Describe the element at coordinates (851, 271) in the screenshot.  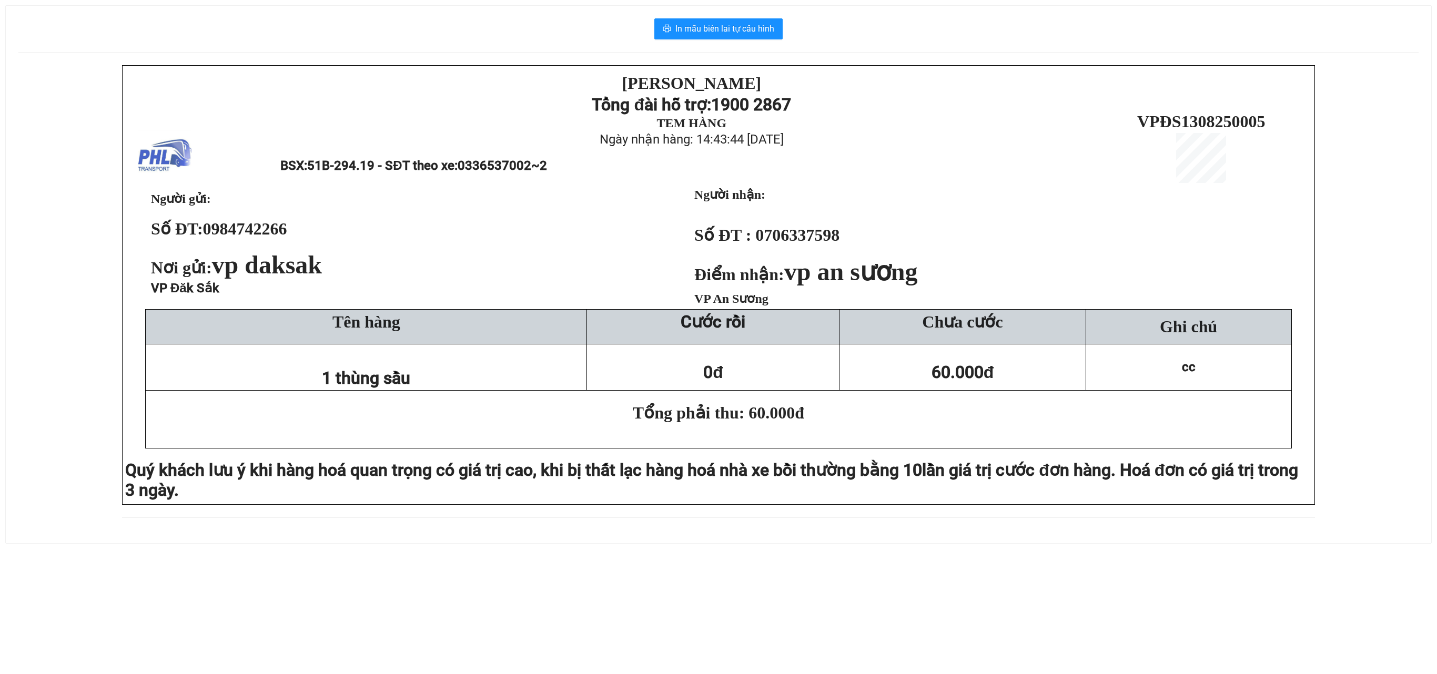
I see `span: vp an sương` at that location.